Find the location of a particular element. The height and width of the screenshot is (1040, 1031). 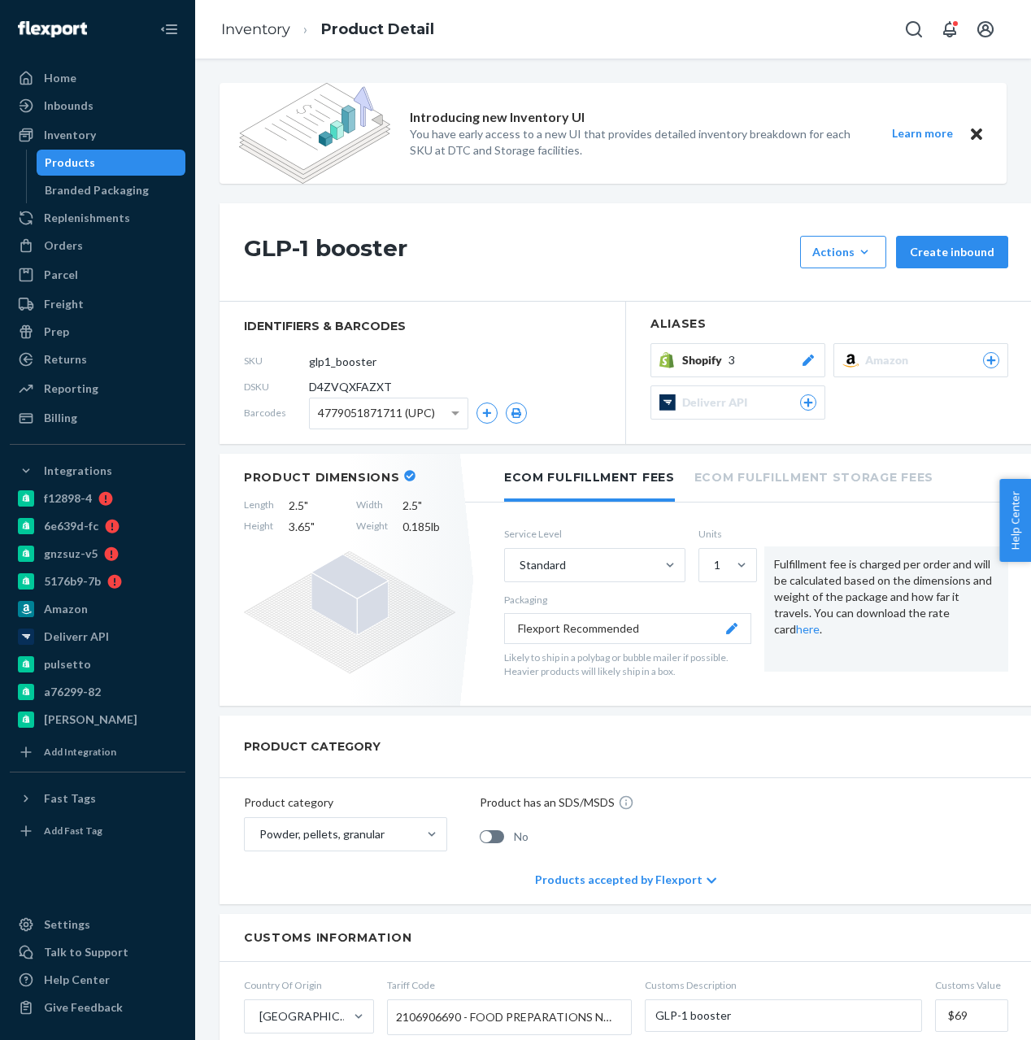

a: 5176b9-7b is located at coordinates (98, 582).